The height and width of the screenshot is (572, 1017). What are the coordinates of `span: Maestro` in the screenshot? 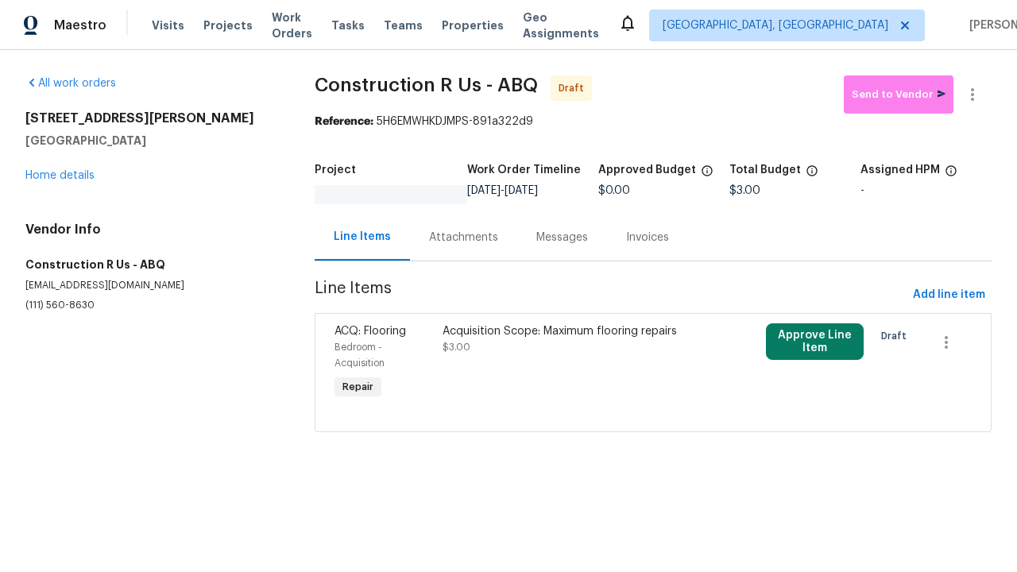 It's located at (80, 25).